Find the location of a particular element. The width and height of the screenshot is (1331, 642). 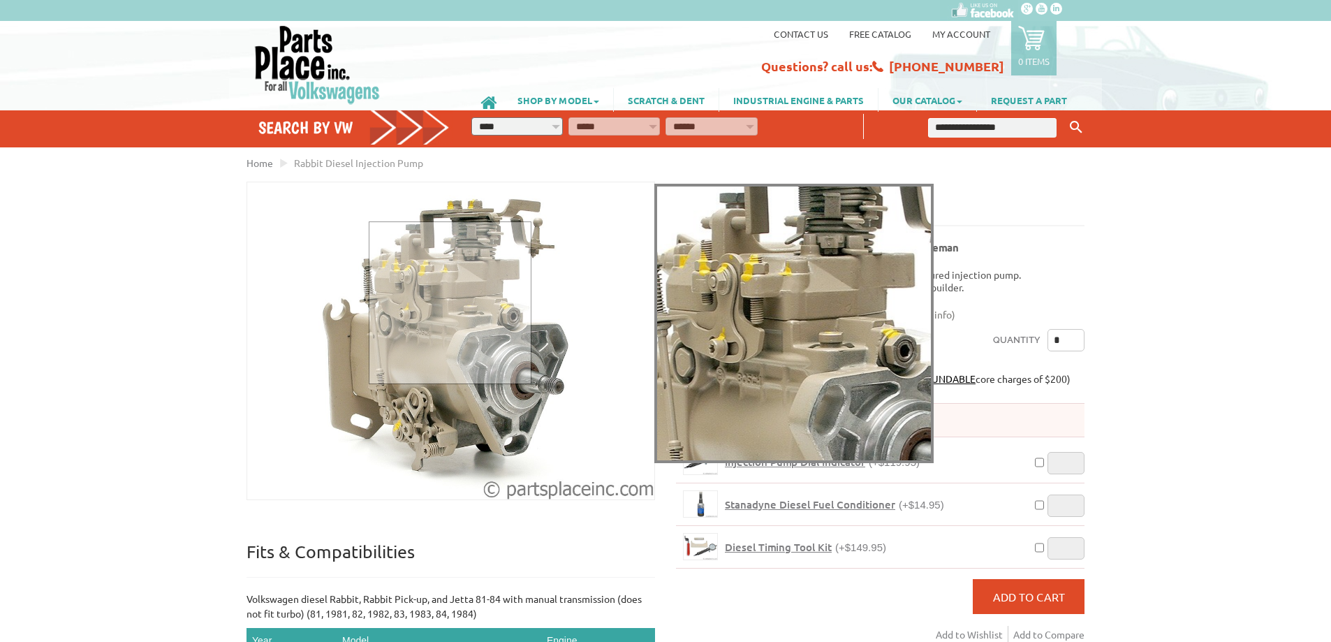

a: SCRATCH & DENT is located at coordinates (666, 100).